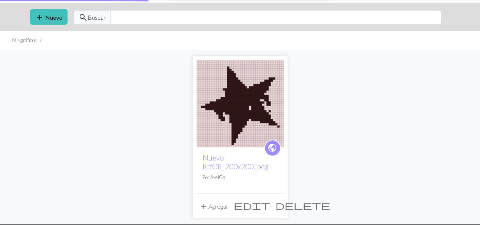 Image resolution: width=480 pixels, height=225 pixels. I want to click on button: Edit, so click(252, 205).